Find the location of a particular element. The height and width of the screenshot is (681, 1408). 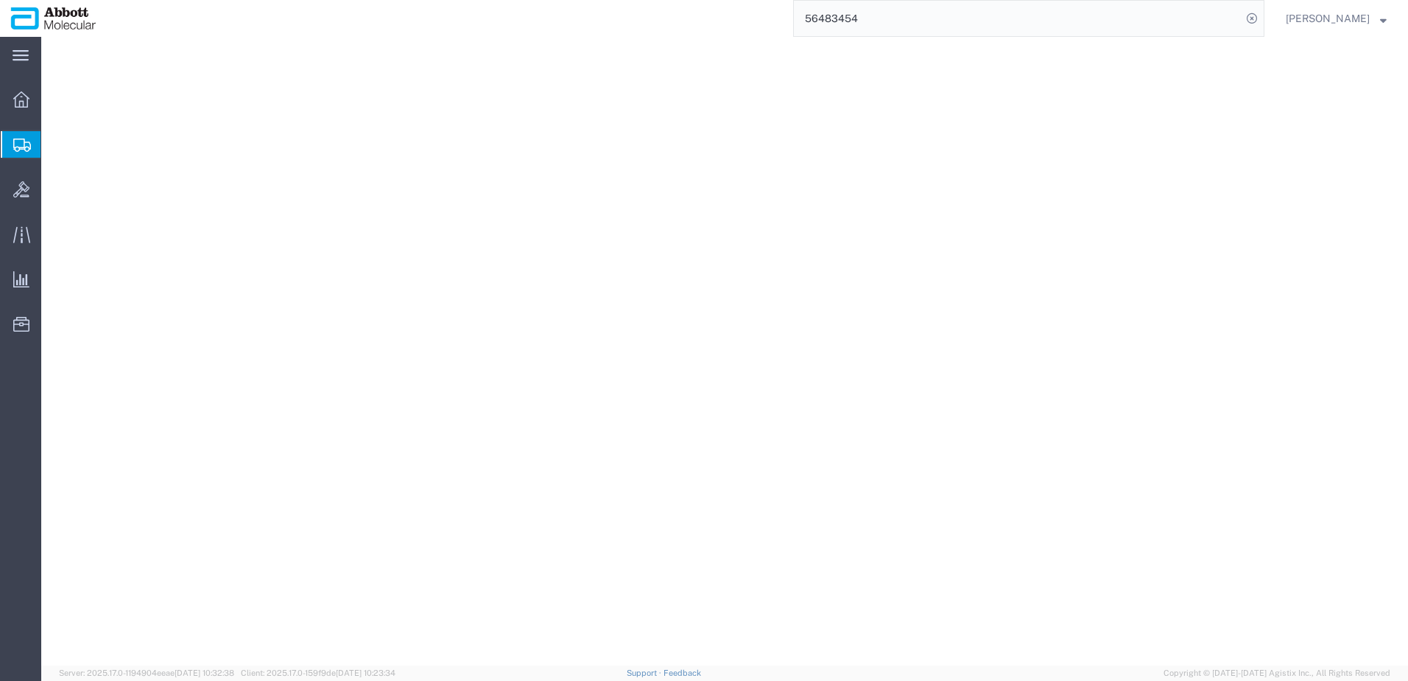

span: Raza Khan is located at coordinates (1328, 18).